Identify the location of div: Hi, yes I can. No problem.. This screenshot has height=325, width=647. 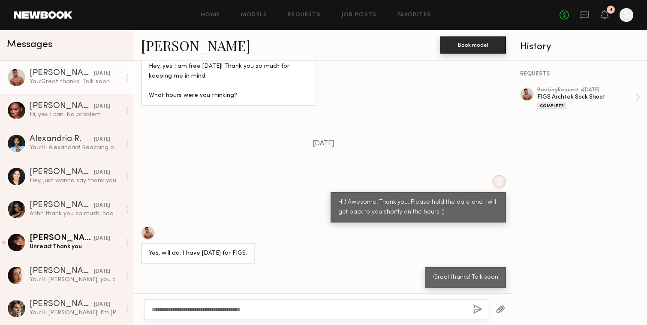
(75, 114).